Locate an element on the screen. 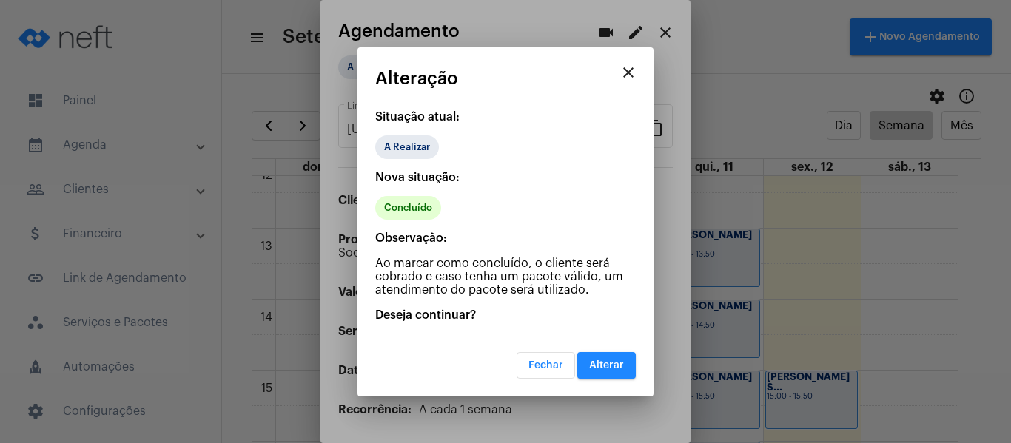 Image resolution: width=1011 pixels, height=443 pixels. p: Situação atual: is located at coordinates (506, 117).